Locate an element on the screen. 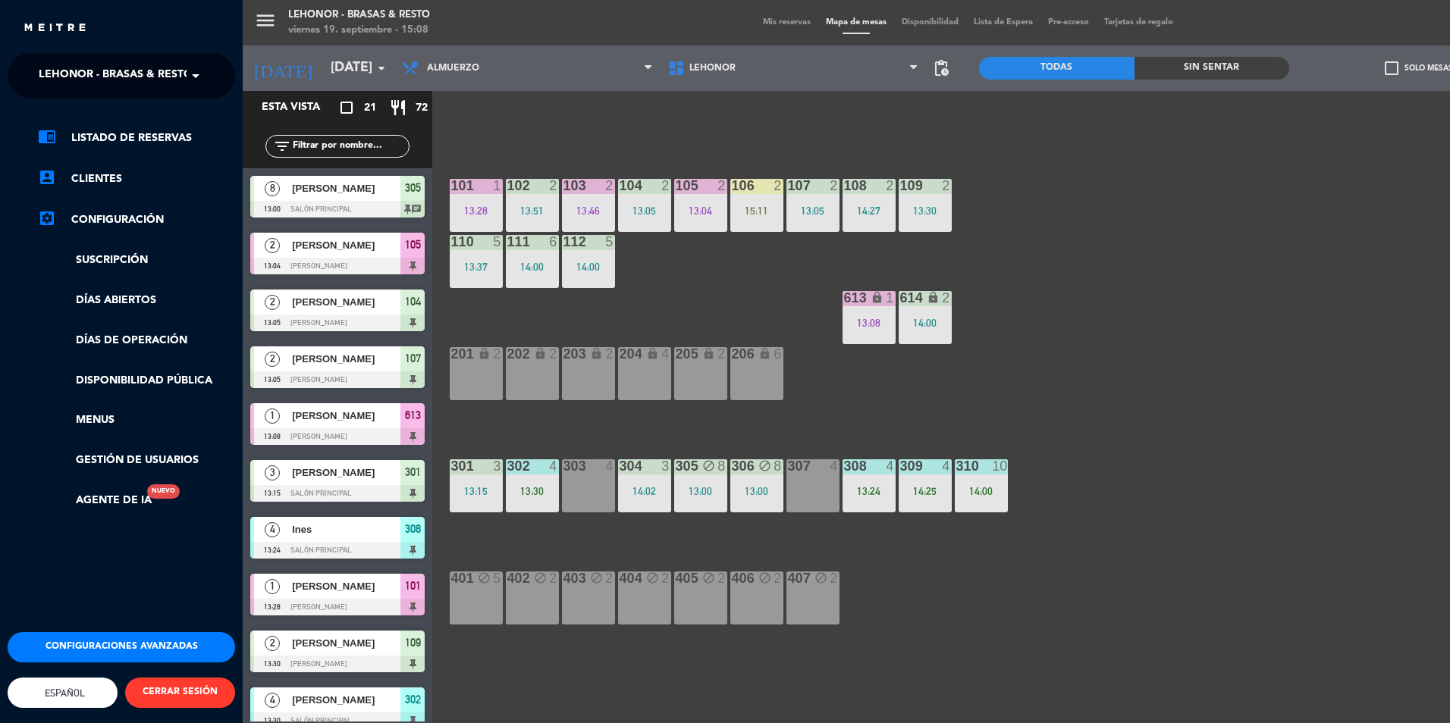 This screenshot has width=1450, height=723. a: account_boxClientes is located at coordinates (136, 179).